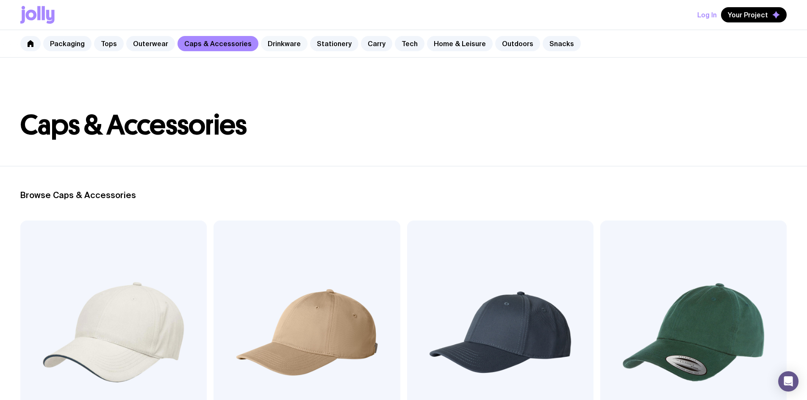 This screenshot has width=807, height=400. Describe the element at coordinates (67, 44) in the screenshot. I see `a: Packaging` at that location.